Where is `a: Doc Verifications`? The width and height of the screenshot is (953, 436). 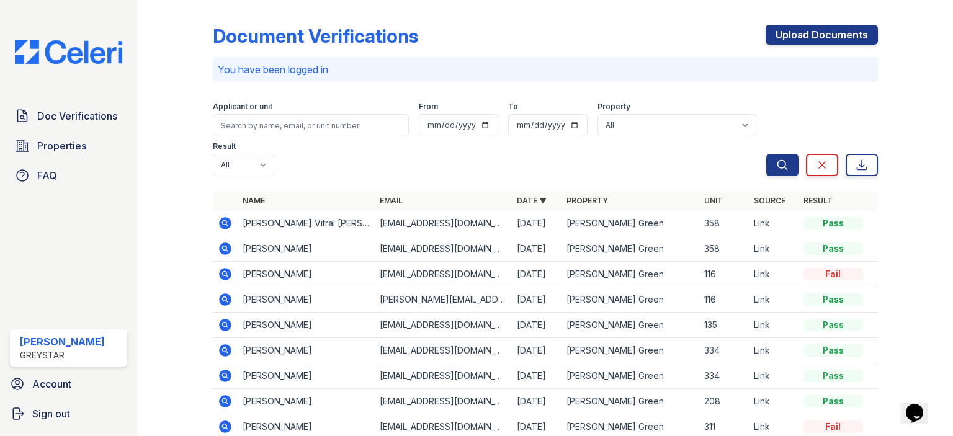
a: Doc Verifications is located at coordinates (68, 116).